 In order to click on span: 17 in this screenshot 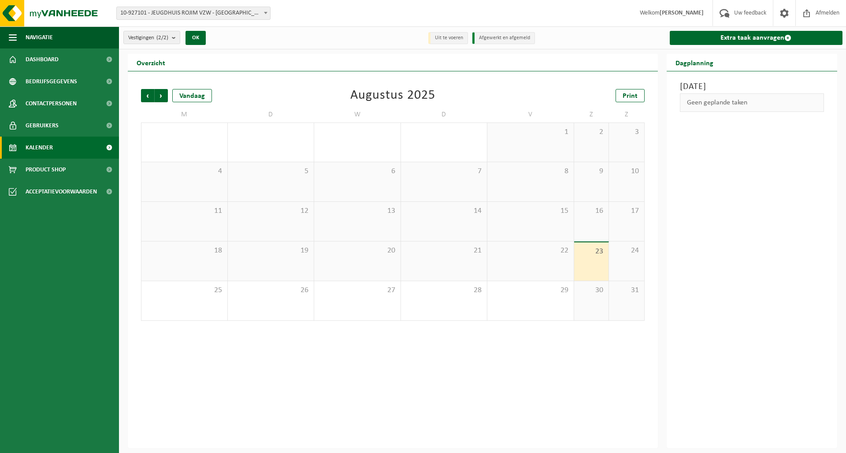, I will do `click(626, 211)`.